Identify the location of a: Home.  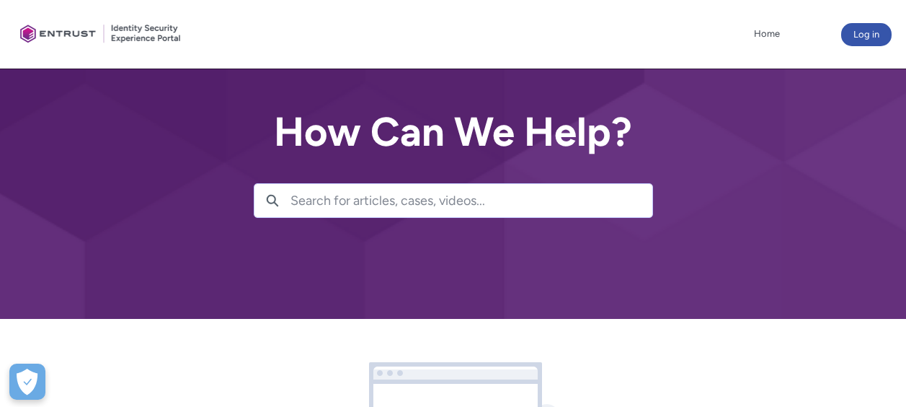
(767, 34).